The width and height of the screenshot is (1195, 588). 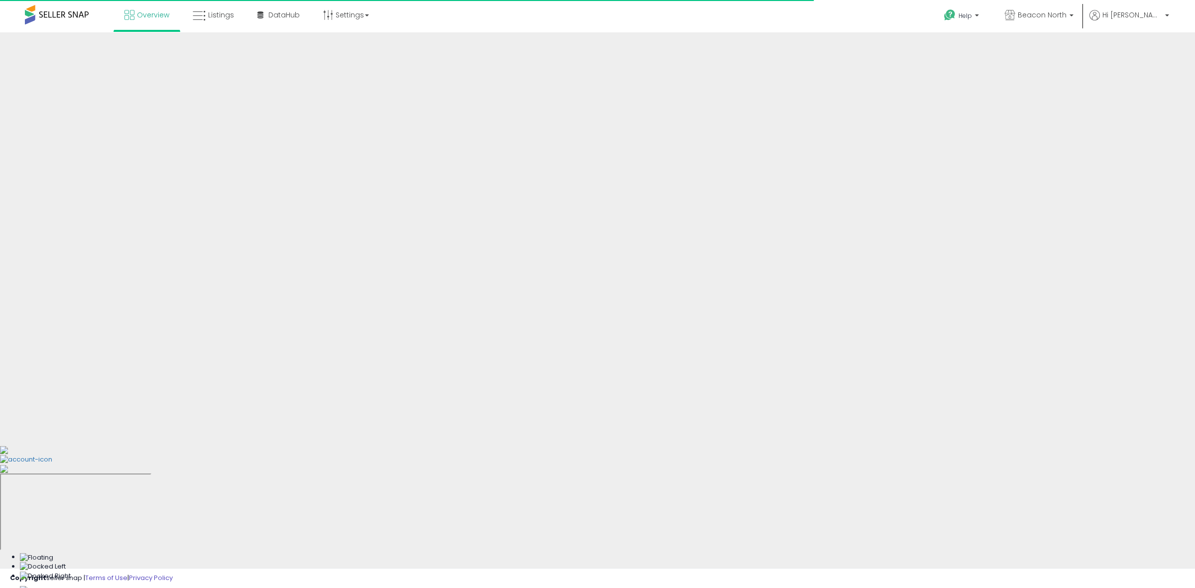 I want to click on span: DataHub, so click(x=284, y=15).